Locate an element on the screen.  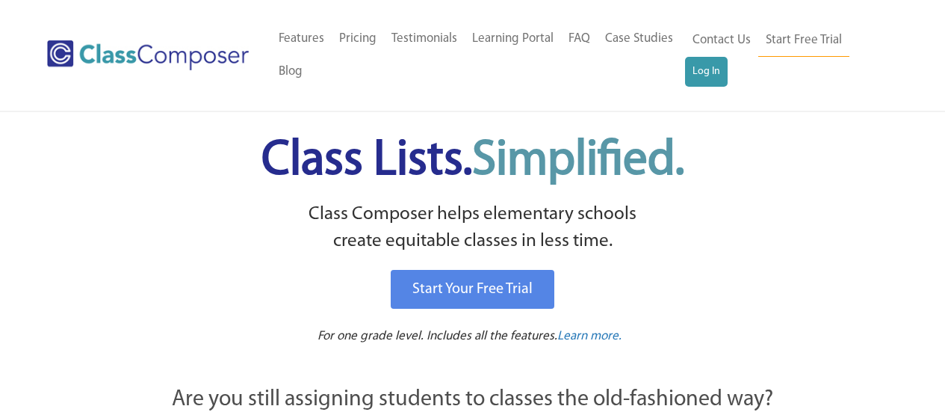
a: Blog is located at coordinates (291, 72).